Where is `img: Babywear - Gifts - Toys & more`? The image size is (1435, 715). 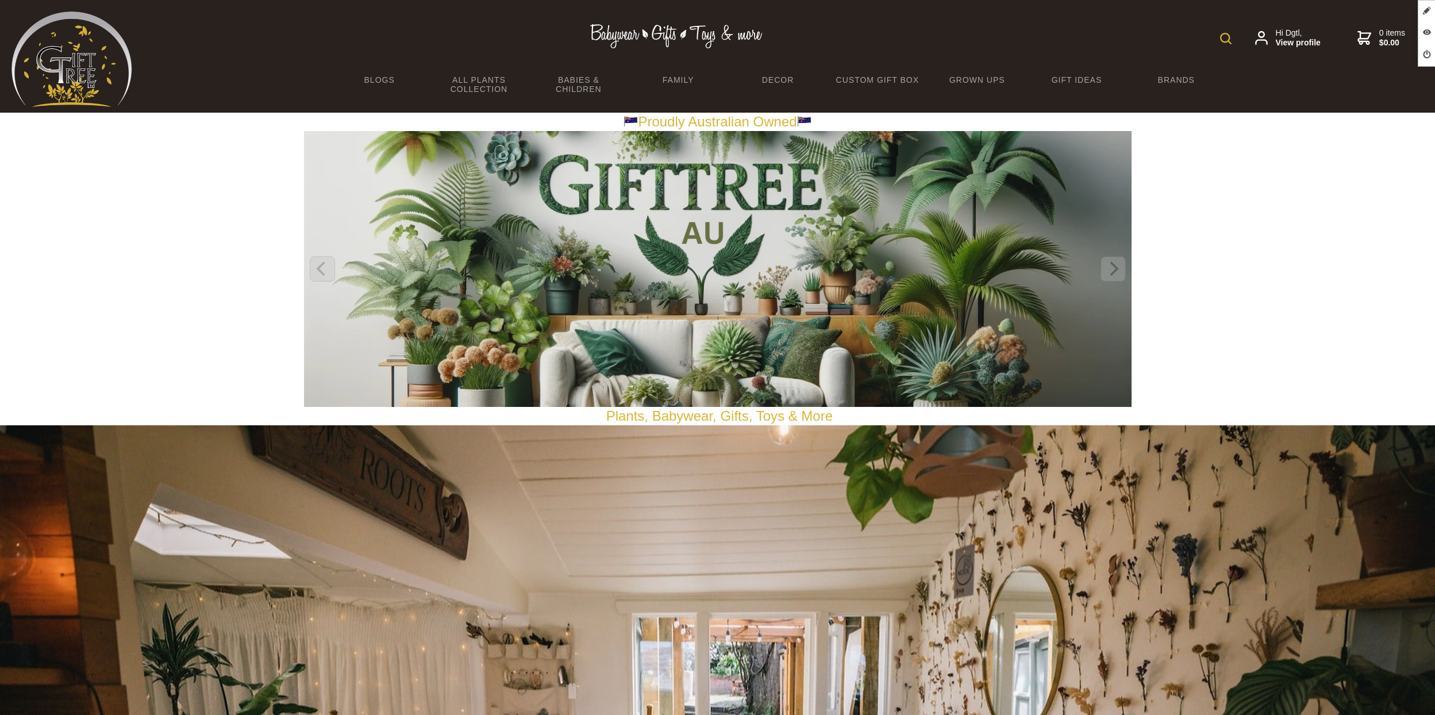
img: Babywear - Gifts - Toys & more is located at coordinates (676, 36).